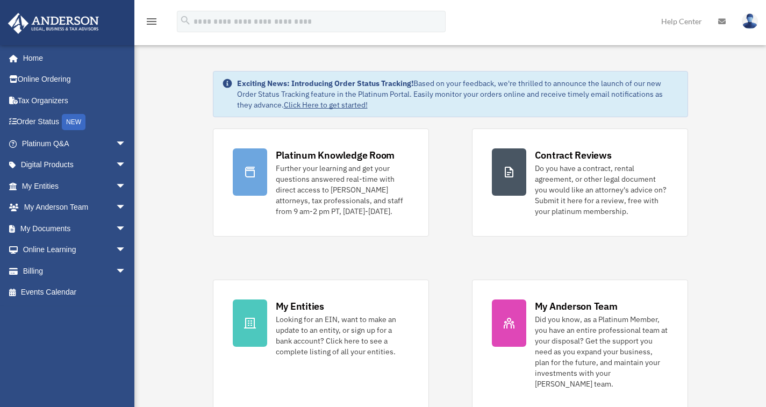  Describe the element at coordinates (75, 80) in the screenshot. I see `a: Online Ordering` at that location.